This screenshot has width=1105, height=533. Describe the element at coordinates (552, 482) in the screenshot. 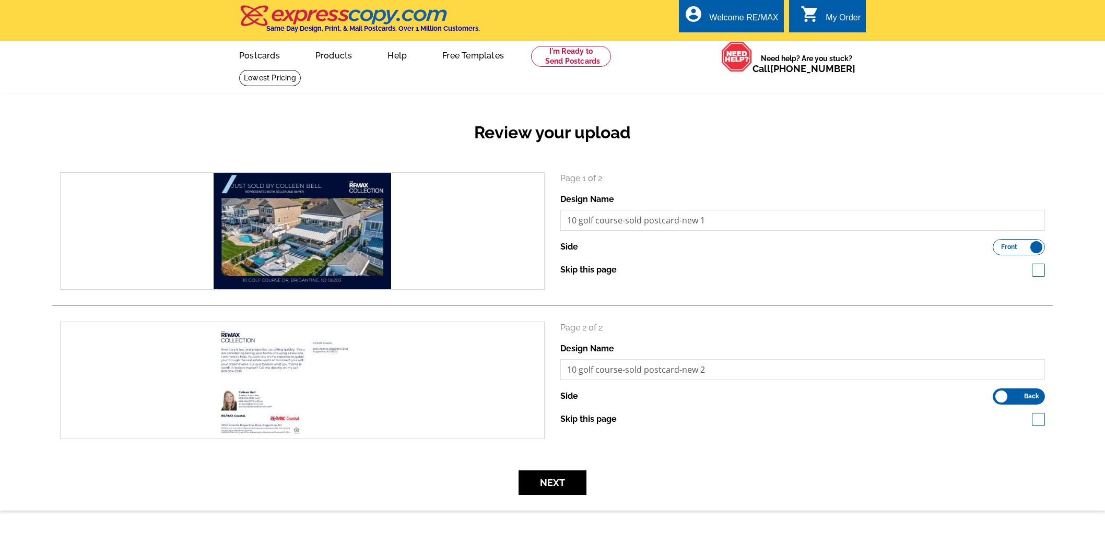

I see `button: Next` at that location.